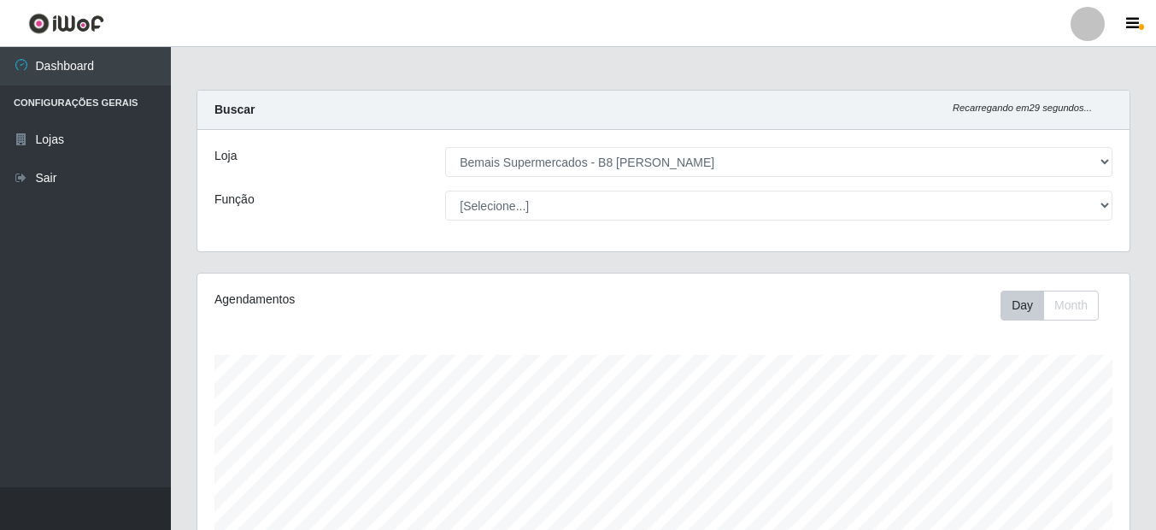  What do you see at coordinates (1022, 305) in the screenshot?
I see `button: Day` at bounding box center [1022, 305].